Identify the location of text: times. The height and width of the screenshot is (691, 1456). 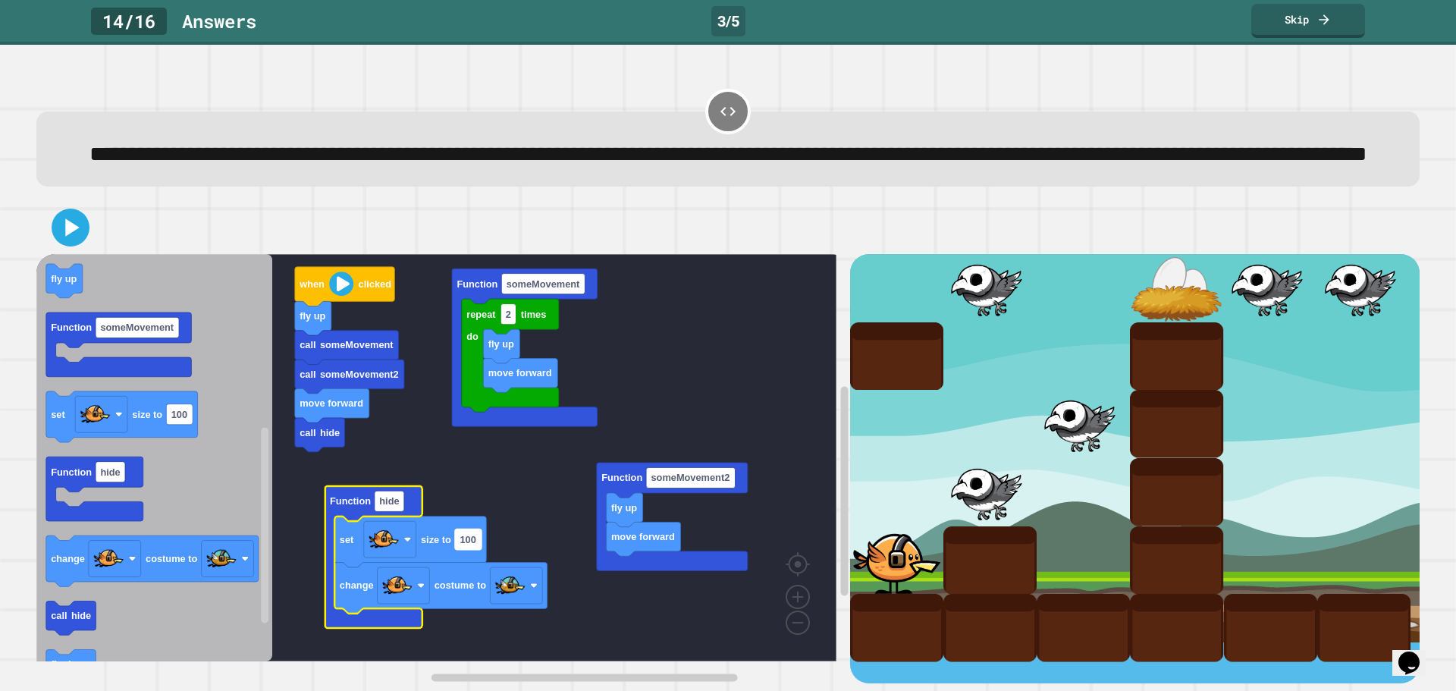
(533, 314).